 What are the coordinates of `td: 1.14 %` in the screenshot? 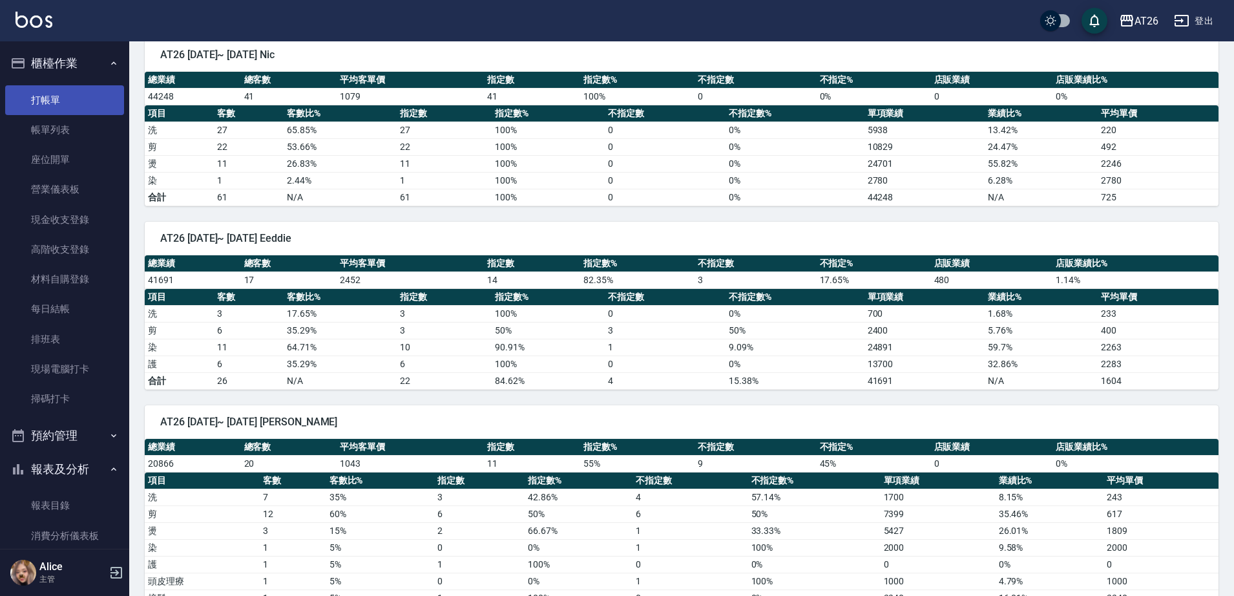 It's located at (1135, 280).